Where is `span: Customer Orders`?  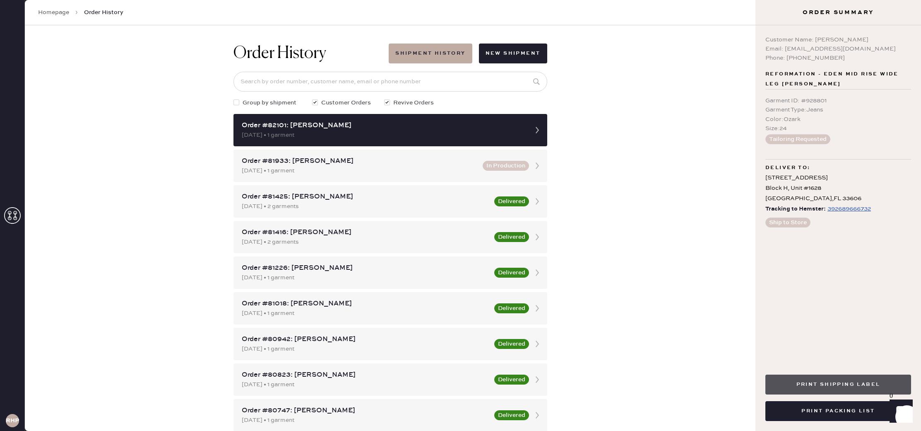 span: Customer Orders is located at coordinates (346, 103).